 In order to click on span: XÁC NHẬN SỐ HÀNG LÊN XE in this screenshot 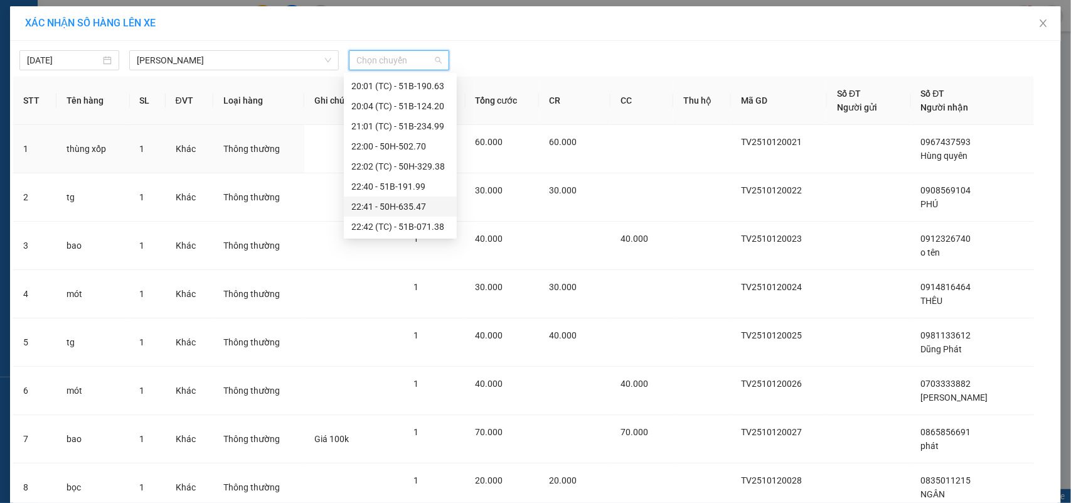, I will do `click(90, 23)`.